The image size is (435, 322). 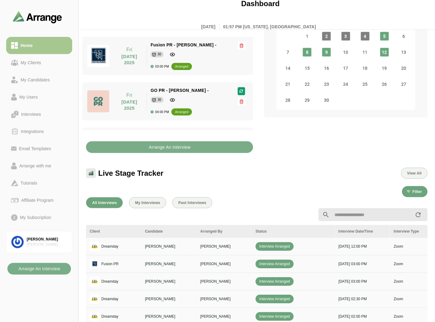 I want to click on span: Thursday, September 25, 2025, so click(x=365, y=84).